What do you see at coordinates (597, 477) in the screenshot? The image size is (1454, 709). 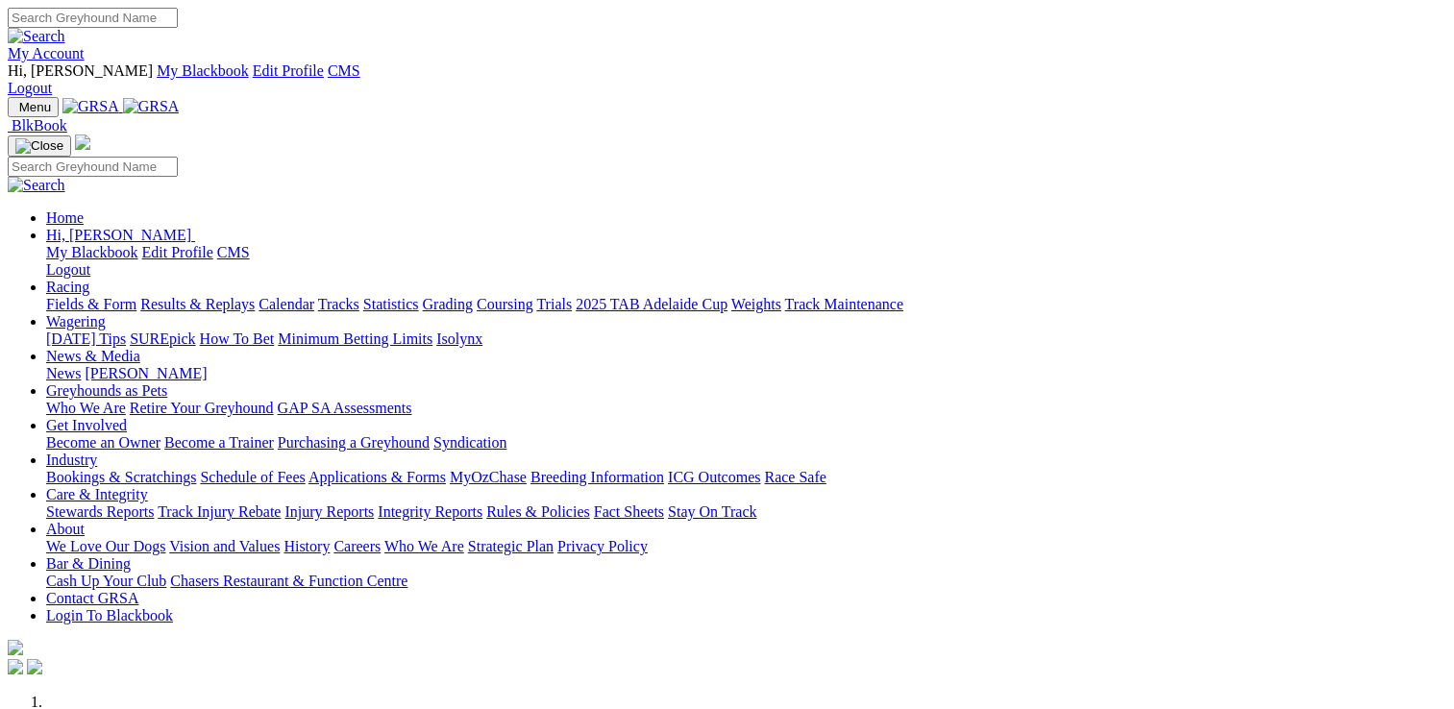 I see `a: Breeding Information` at bounding box center [597, 477].